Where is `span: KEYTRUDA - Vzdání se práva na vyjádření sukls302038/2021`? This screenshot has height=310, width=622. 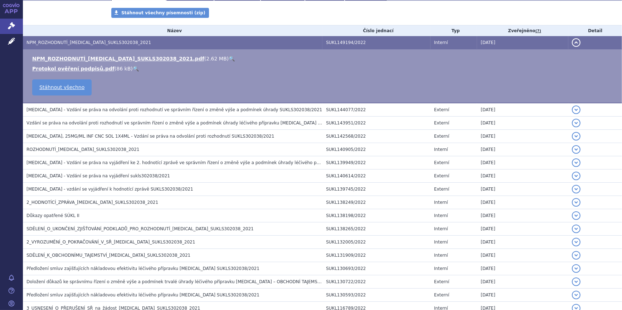 span: KEYTRUDA - Vzdání se práva na vyjádření sukls302038/2021 is located at coordinates (98, 176).